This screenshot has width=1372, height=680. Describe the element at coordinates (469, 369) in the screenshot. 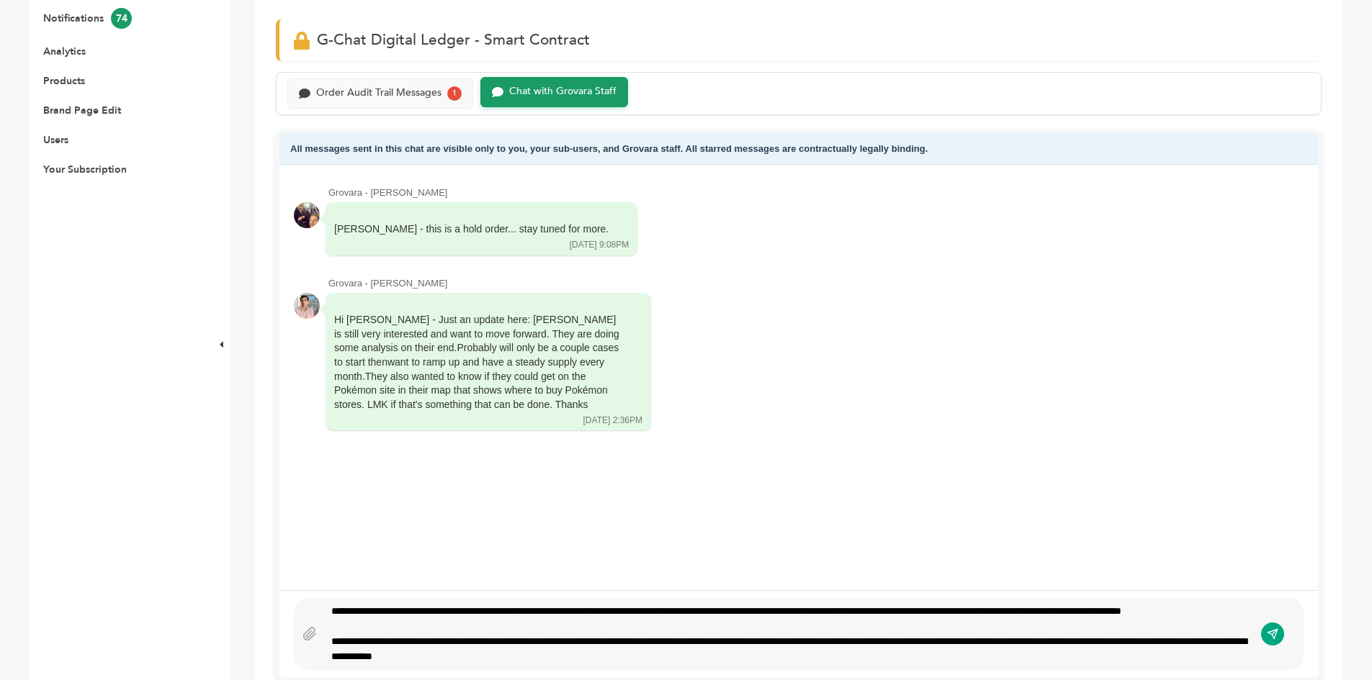

I see `span: want to ramp up and have a steady supply every month.` at that location.